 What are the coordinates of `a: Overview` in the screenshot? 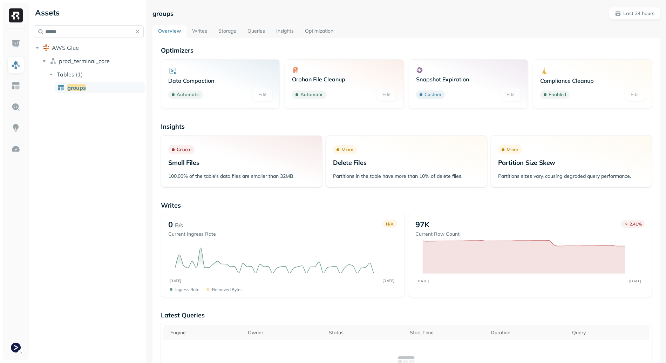 It's located at (169, 32).